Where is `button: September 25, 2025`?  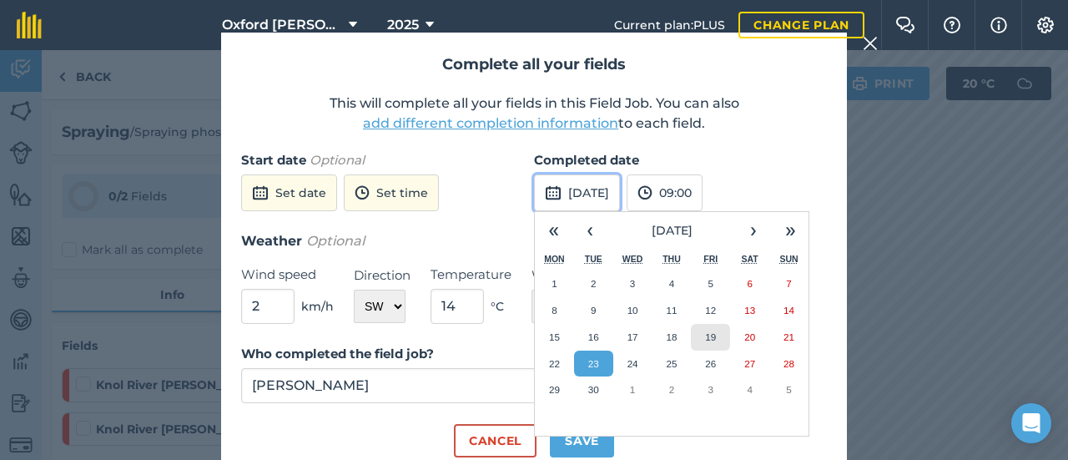
button: September 25, 2025 is located at coordinates (672, 364).